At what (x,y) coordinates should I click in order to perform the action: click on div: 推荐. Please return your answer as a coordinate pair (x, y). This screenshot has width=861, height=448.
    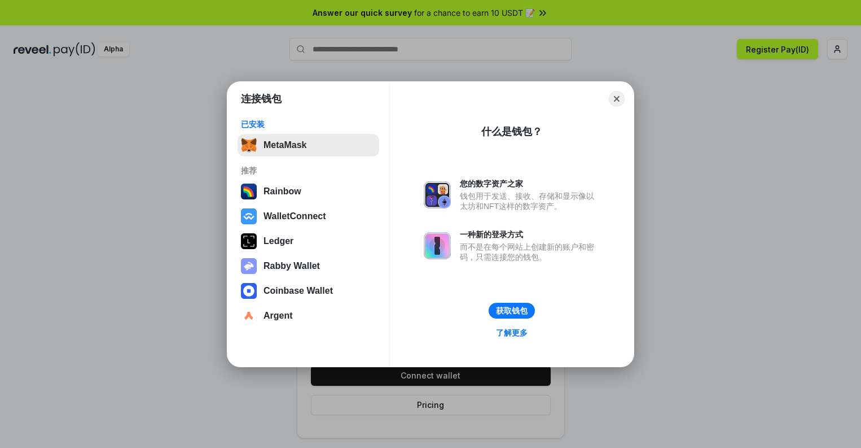
    Looking at the image, I should click on (308, 170).